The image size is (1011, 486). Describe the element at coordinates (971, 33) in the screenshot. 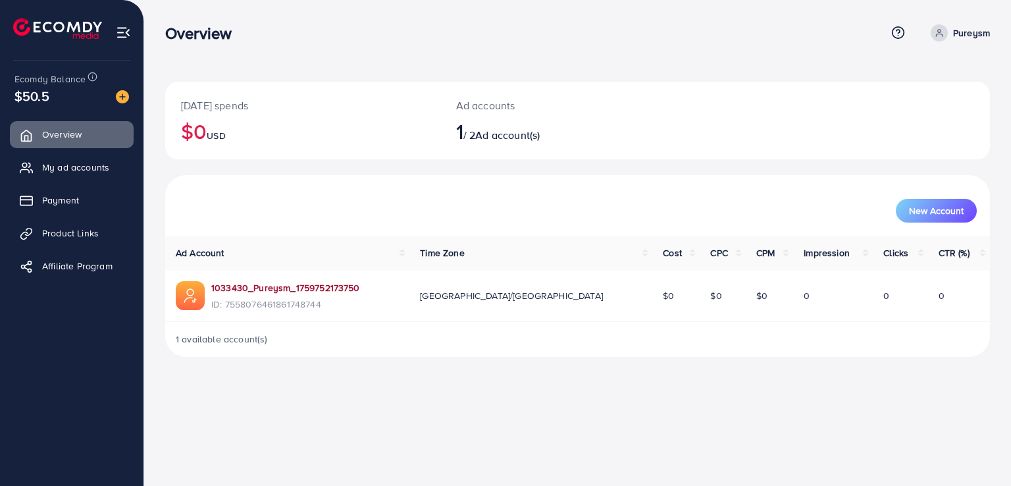

I see `p: Pureysm` at that location.